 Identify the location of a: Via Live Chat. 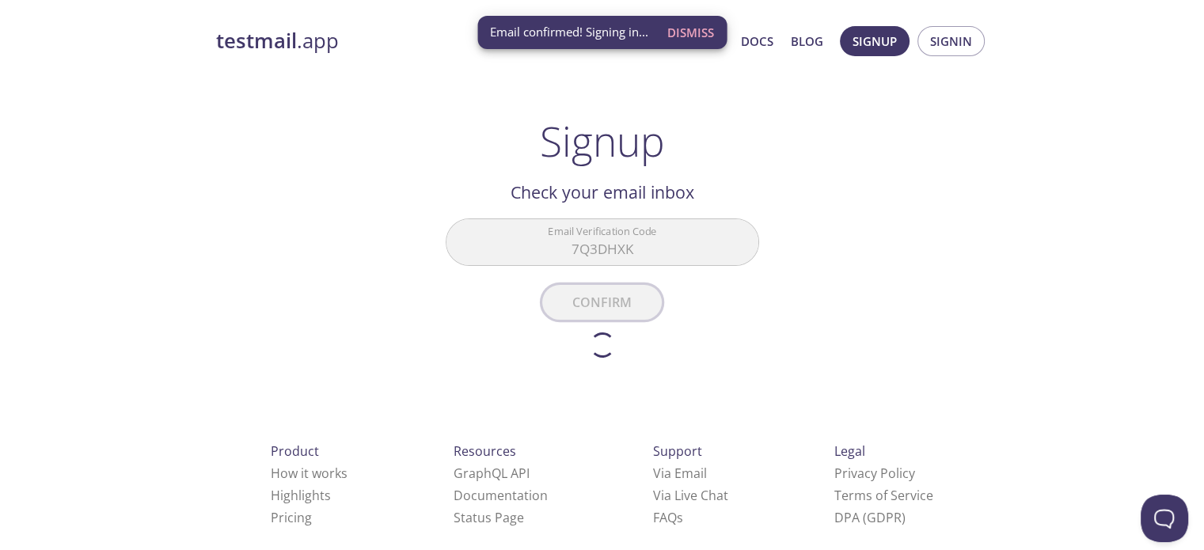
(690, 495).